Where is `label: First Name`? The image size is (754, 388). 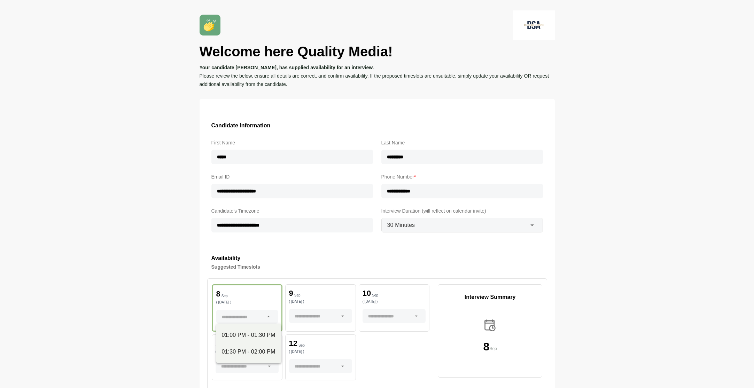
label: First Name is located at coordinates (292, 143).